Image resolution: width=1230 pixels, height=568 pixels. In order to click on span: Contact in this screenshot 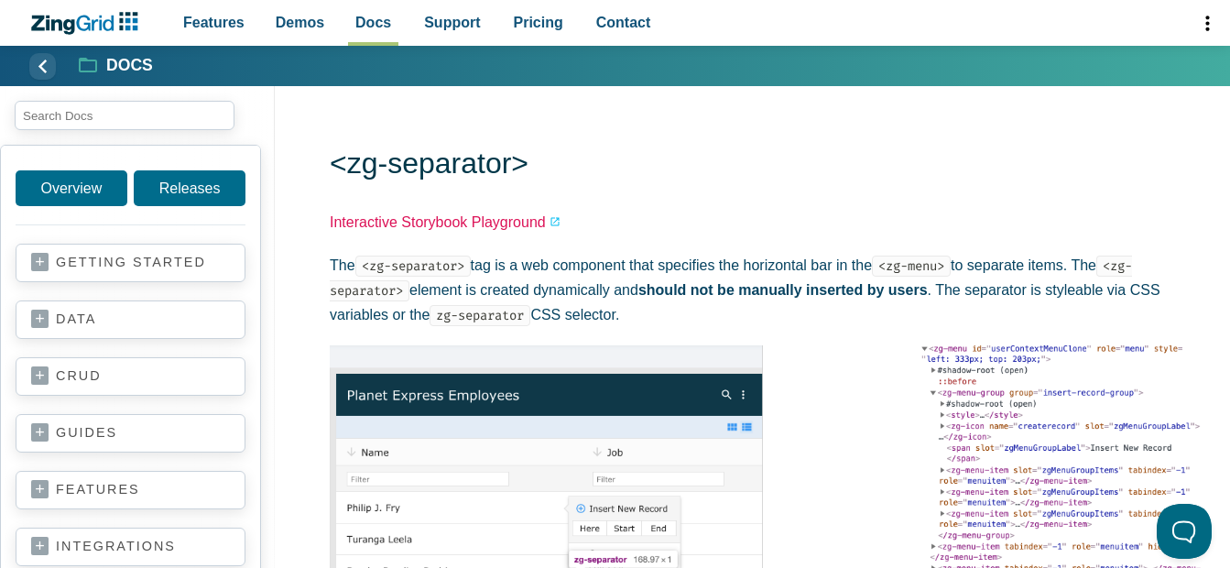, I will do `click(624, 22)`.